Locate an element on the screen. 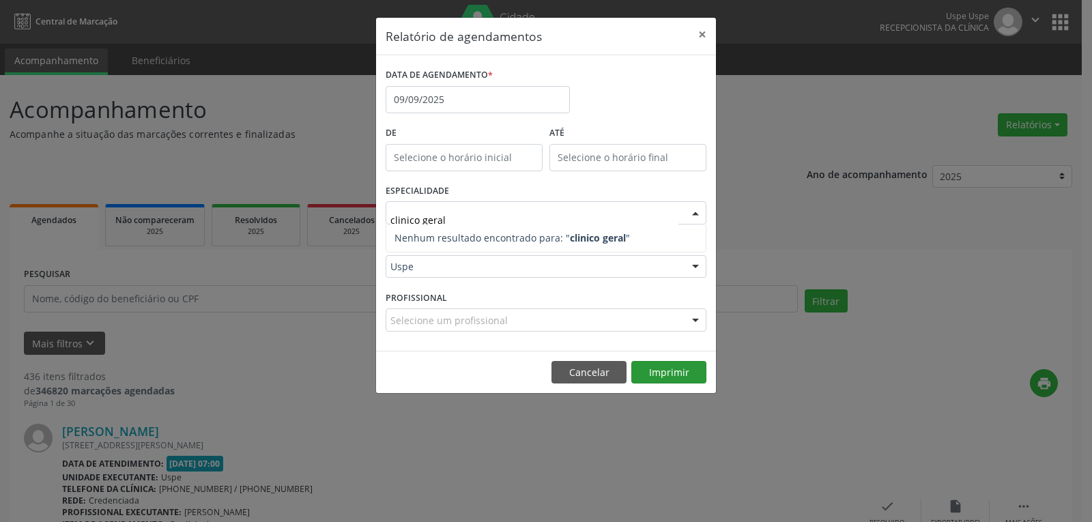 This screenshot has height=522, width=1092. span: Nenhum resultado encontrado para: " " is located at coordinates (512, 237).